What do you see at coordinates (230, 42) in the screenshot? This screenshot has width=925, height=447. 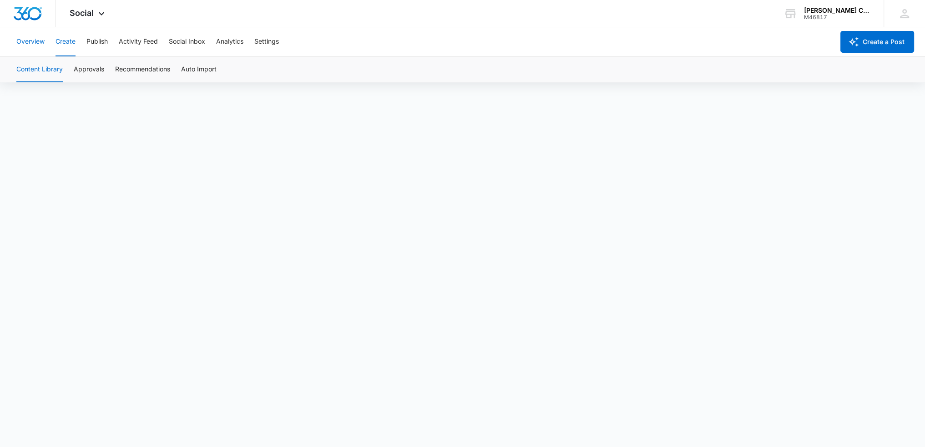 I see `button: Analytics` at bounding box center [230, 42].